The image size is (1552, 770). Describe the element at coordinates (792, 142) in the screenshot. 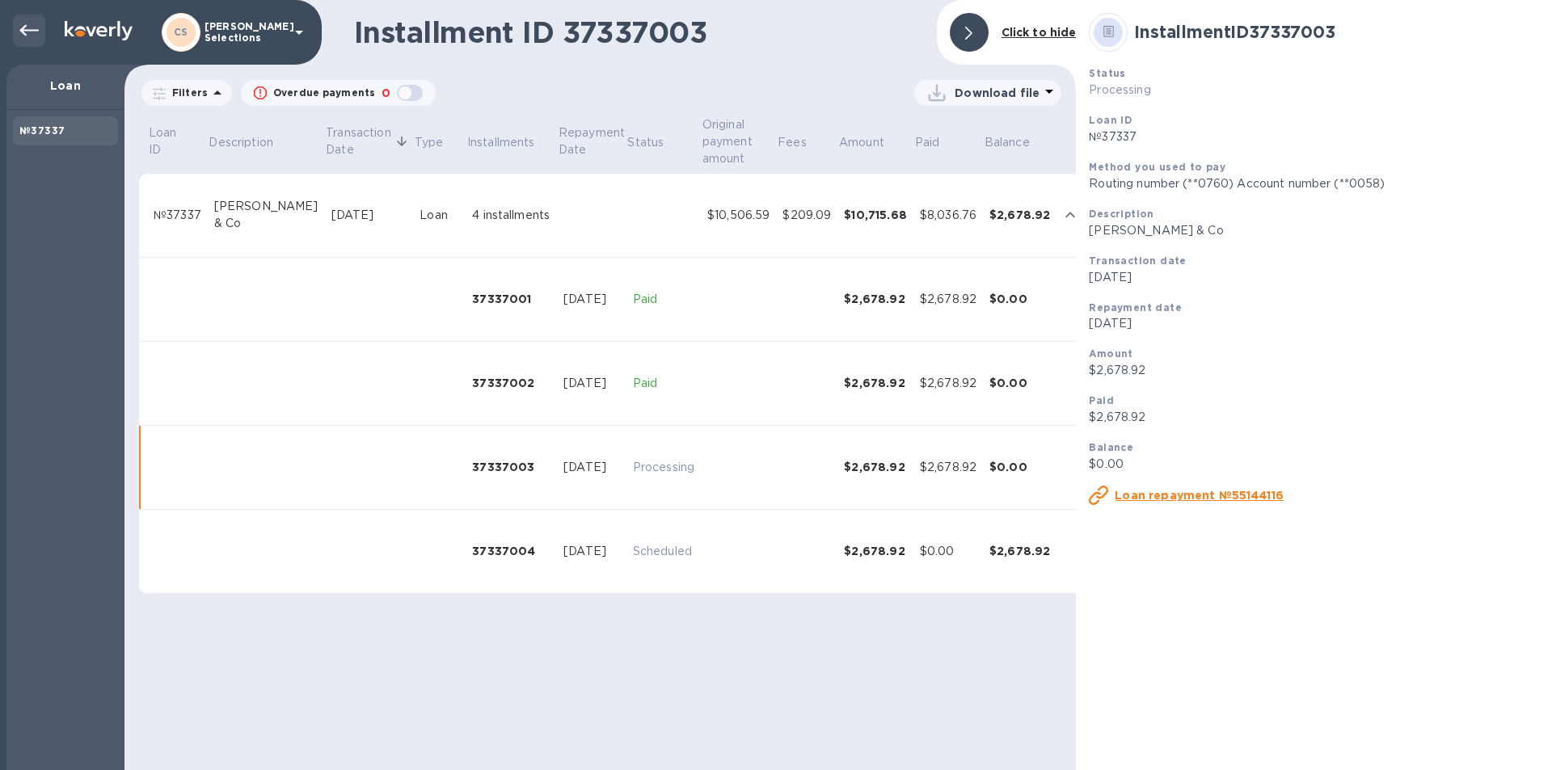

I see `p: Fees` at that location.